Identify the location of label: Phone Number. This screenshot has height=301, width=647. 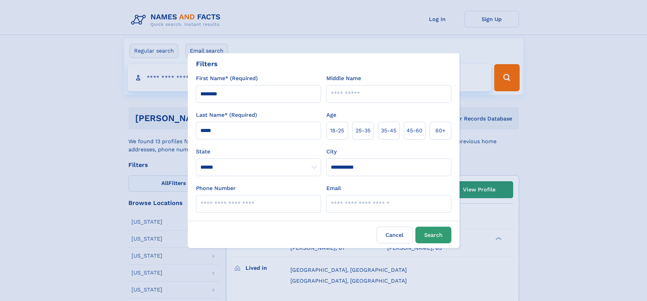
(216, 189).